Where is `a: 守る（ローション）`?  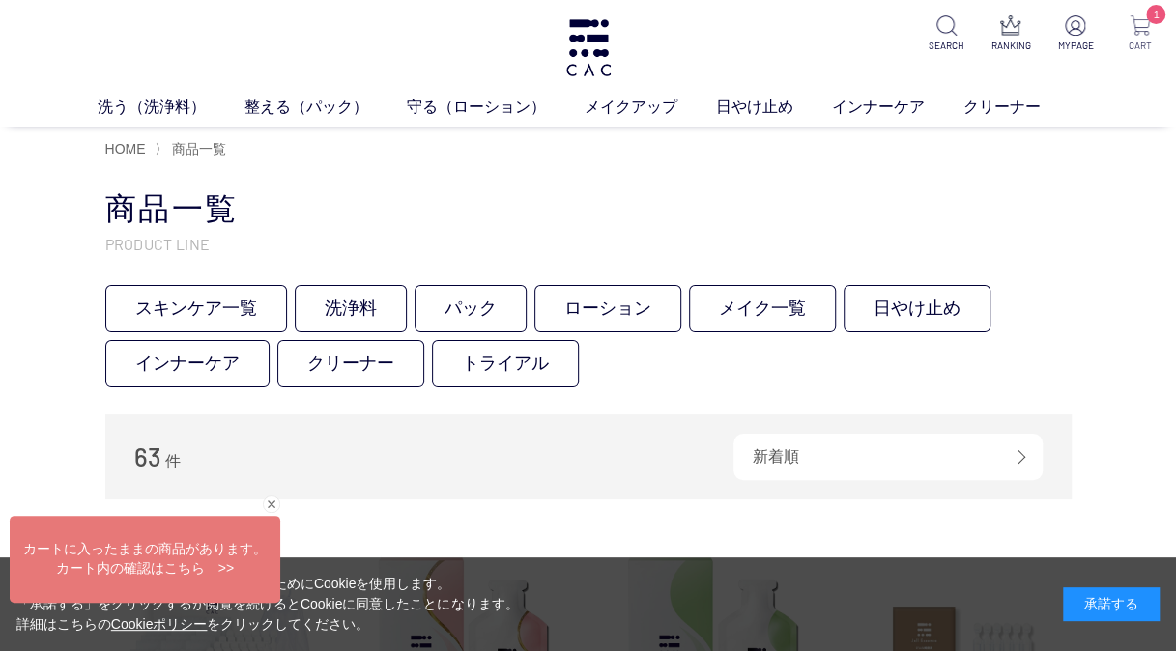
a: 守る（ローション） is located at coordinates (496, 107).